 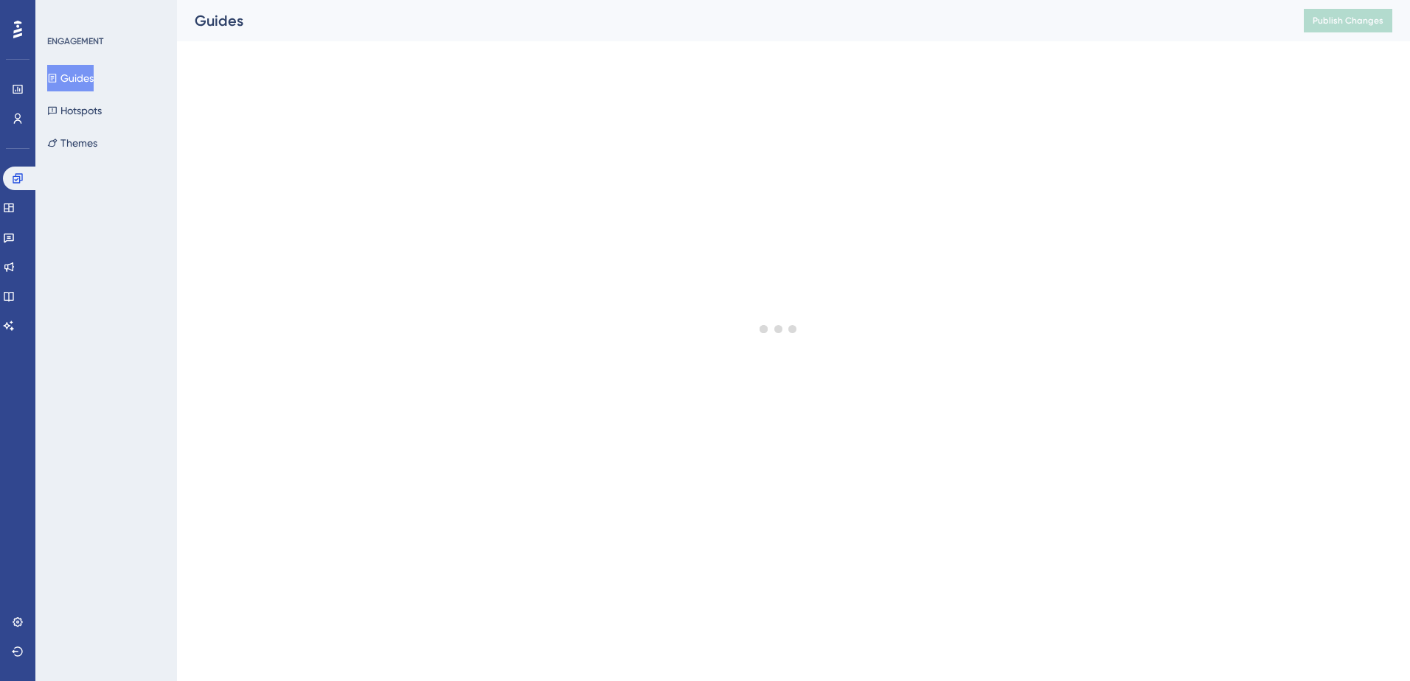 I want to click on button: Hotspots, so click(x=74, y=111).